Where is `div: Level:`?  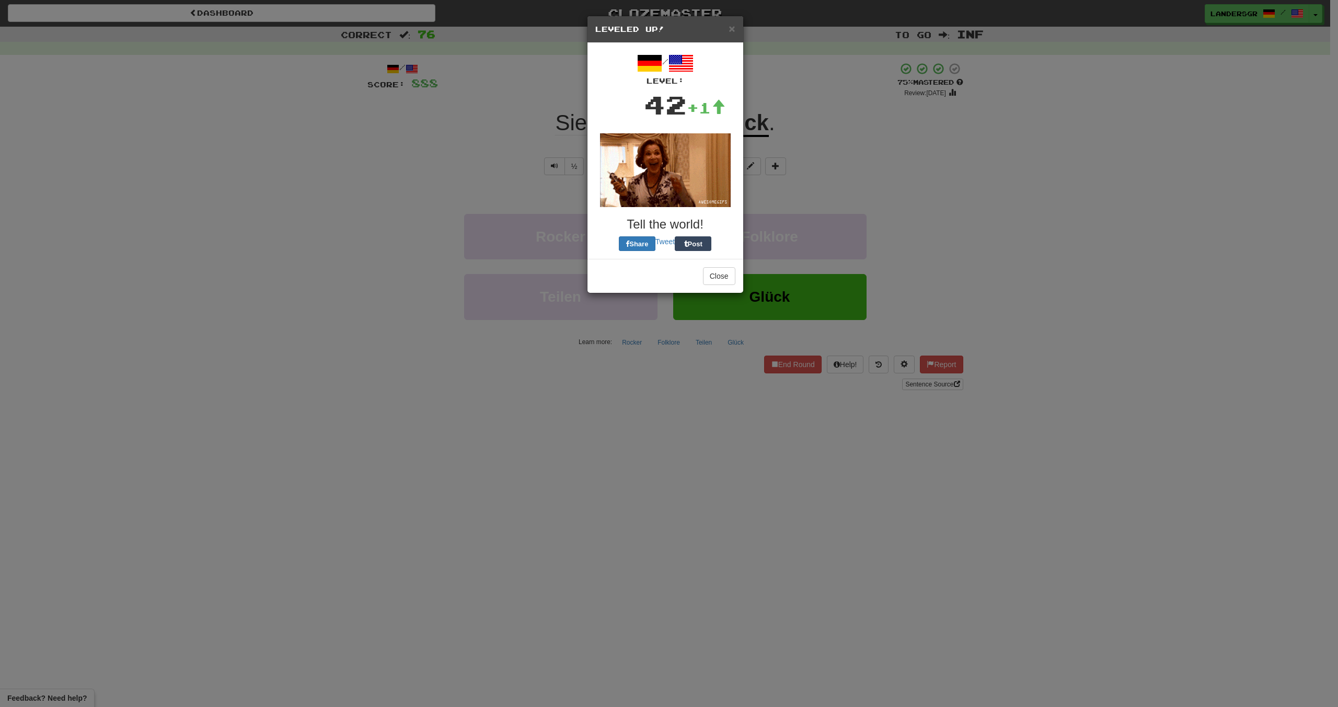
div: Level: is located at coordinates (666, 81).